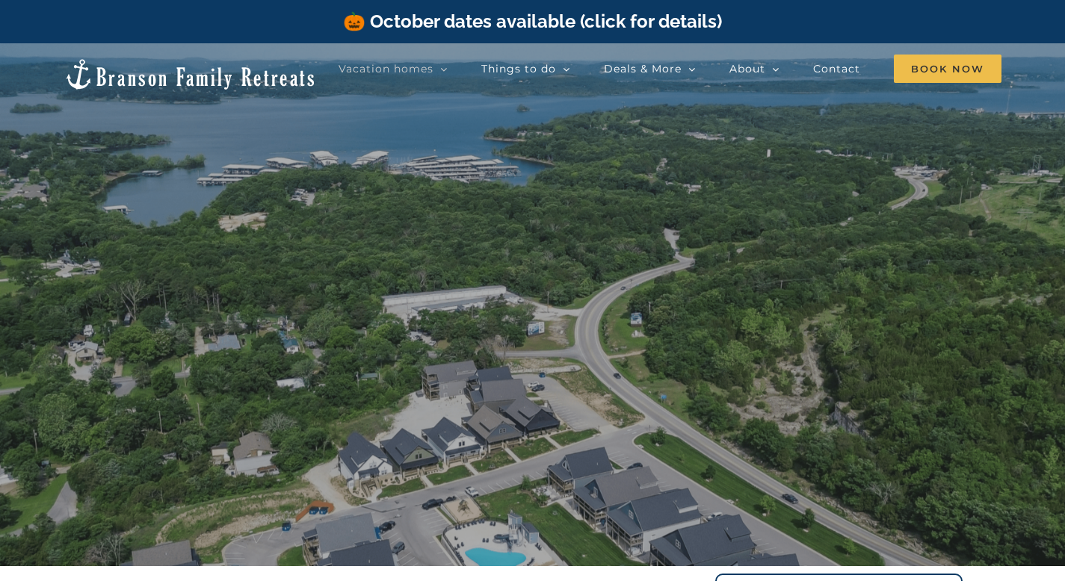 This screenshot has height=581, width=1065. Describe the element at coordinates (643, 69) in the screenshot. I see `span: Deals & More` at that location.